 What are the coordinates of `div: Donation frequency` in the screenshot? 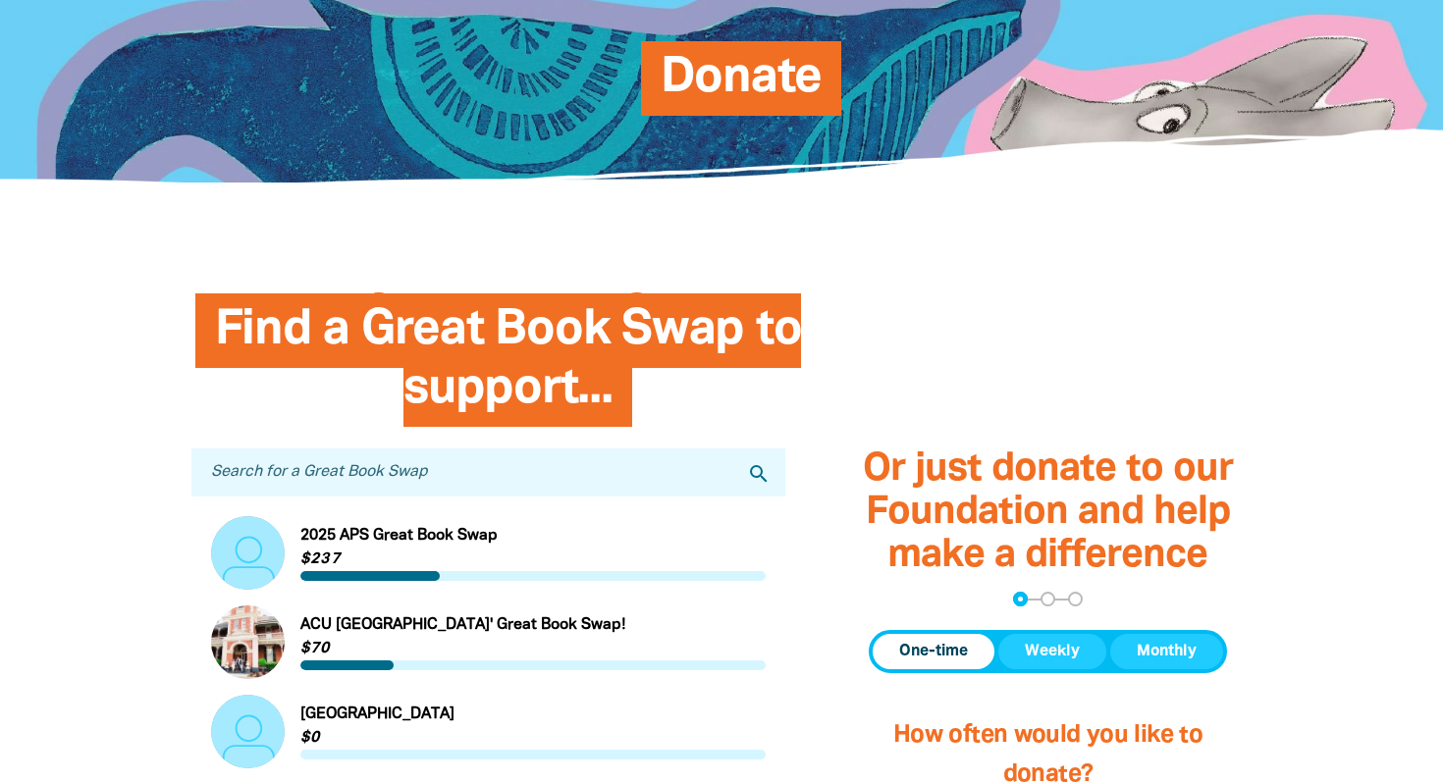 It's located at (1047, 652).